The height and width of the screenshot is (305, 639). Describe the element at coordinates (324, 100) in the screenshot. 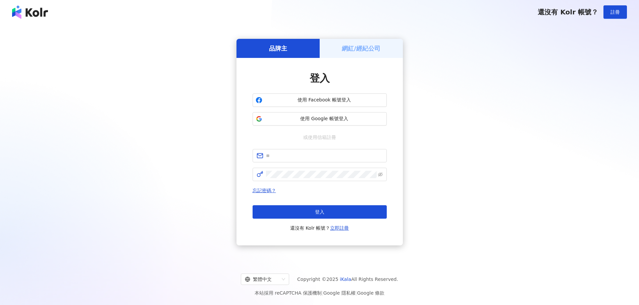

I see `span: 使用 Facebook 帳號登入` at that location.